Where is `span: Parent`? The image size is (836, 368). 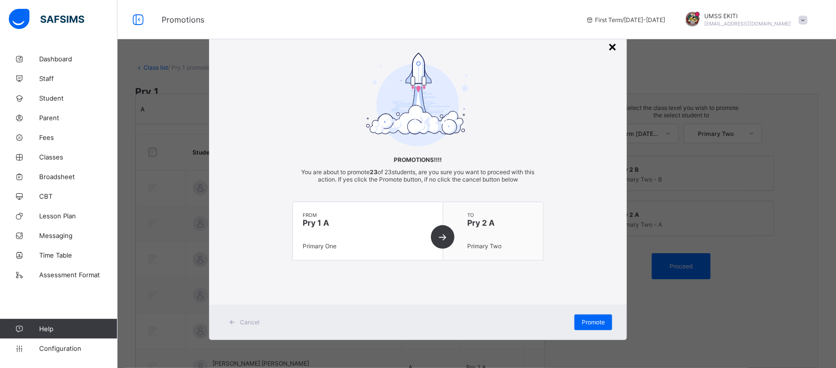 span: Parent is located at coordinates (78, 118).